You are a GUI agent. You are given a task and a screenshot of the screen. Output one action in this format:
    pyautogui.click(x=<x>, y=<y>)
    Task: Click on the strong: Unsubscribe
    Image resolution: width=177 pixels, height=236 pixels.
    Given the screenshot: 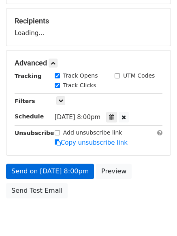 What is the action you would take?
    pyautogui.click(x=34, y=133)
    